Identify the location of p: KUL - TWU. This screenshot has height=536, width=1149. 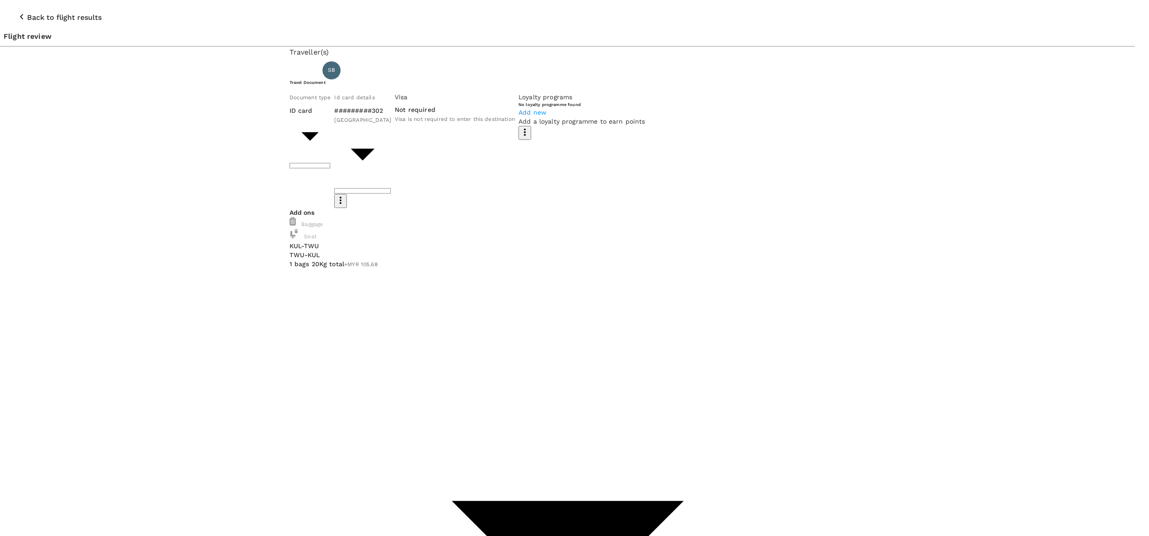
(568, 246).